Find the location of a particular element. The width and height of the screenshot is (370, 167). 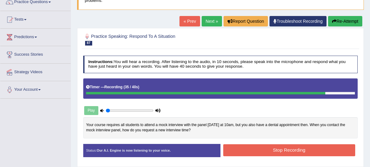

a: Tests is located at coordinates (35, 19).